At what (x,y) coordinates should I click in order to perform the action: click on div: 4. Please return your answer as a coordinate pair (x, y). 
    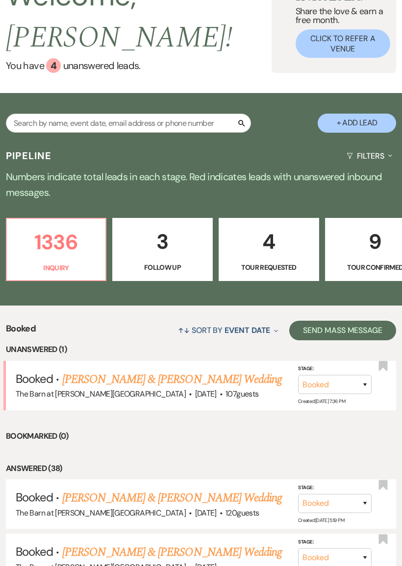
    Looking at the image, I should click on (53, 66).